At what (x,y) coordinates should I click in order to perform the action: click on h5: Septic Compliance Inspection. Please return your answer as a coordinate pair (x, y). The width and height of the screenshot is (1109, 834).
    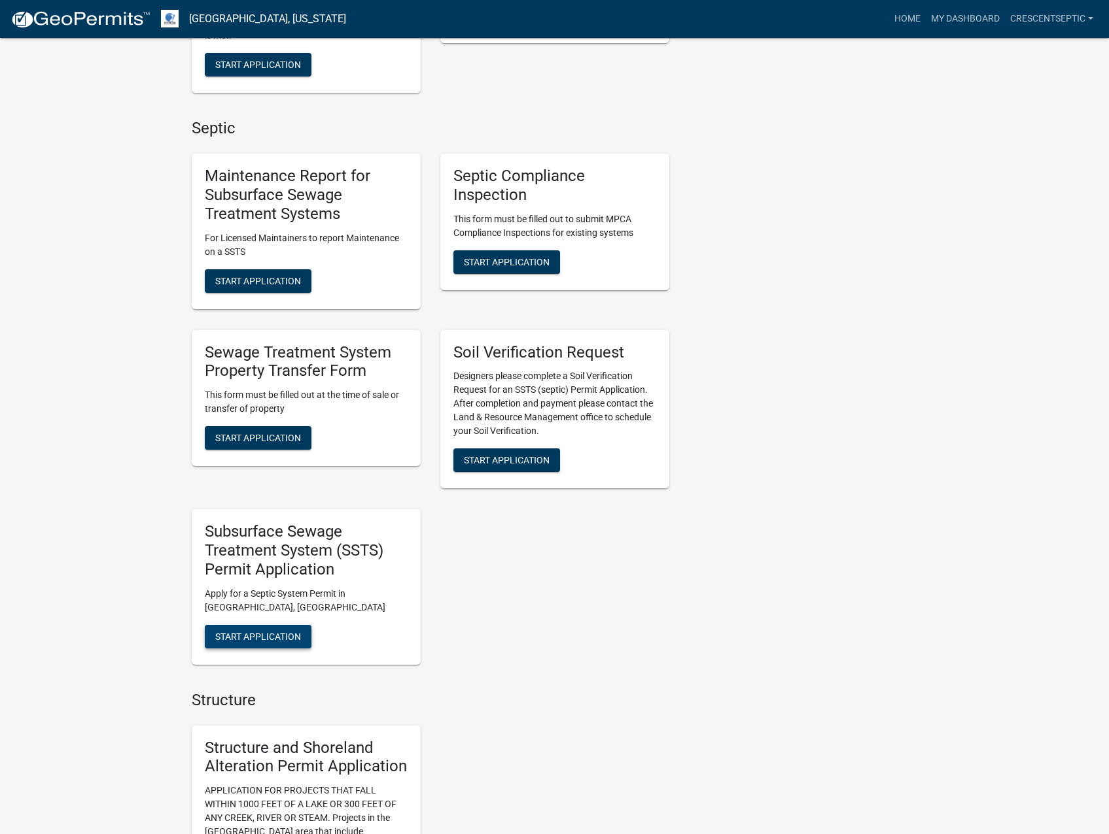
    Looking at the image, I should click on (555, 186).